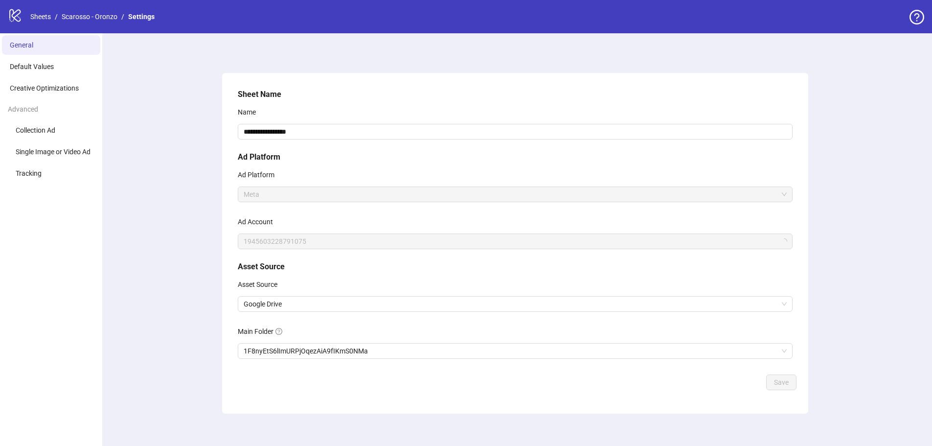 The height and width of the screenshot is (446, 932). Describe the element at coordinates (515, 351) in the screenshot. I see `span: 1F8nyEtS6lImURPjOqezAiA9fIKmS0NMa` at that location.